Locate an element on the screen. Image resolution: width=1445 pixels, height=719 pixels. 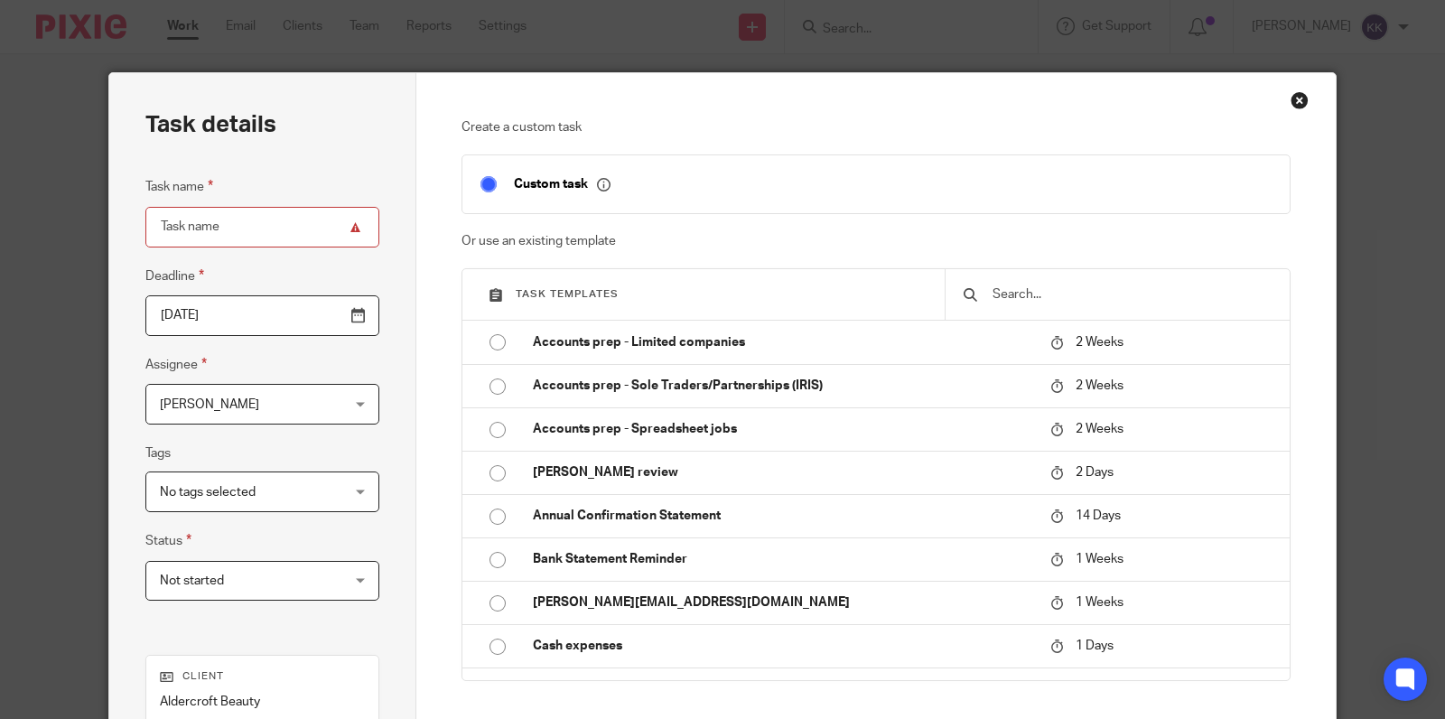
span: 14 Days is located at coordinates (1098, 516).